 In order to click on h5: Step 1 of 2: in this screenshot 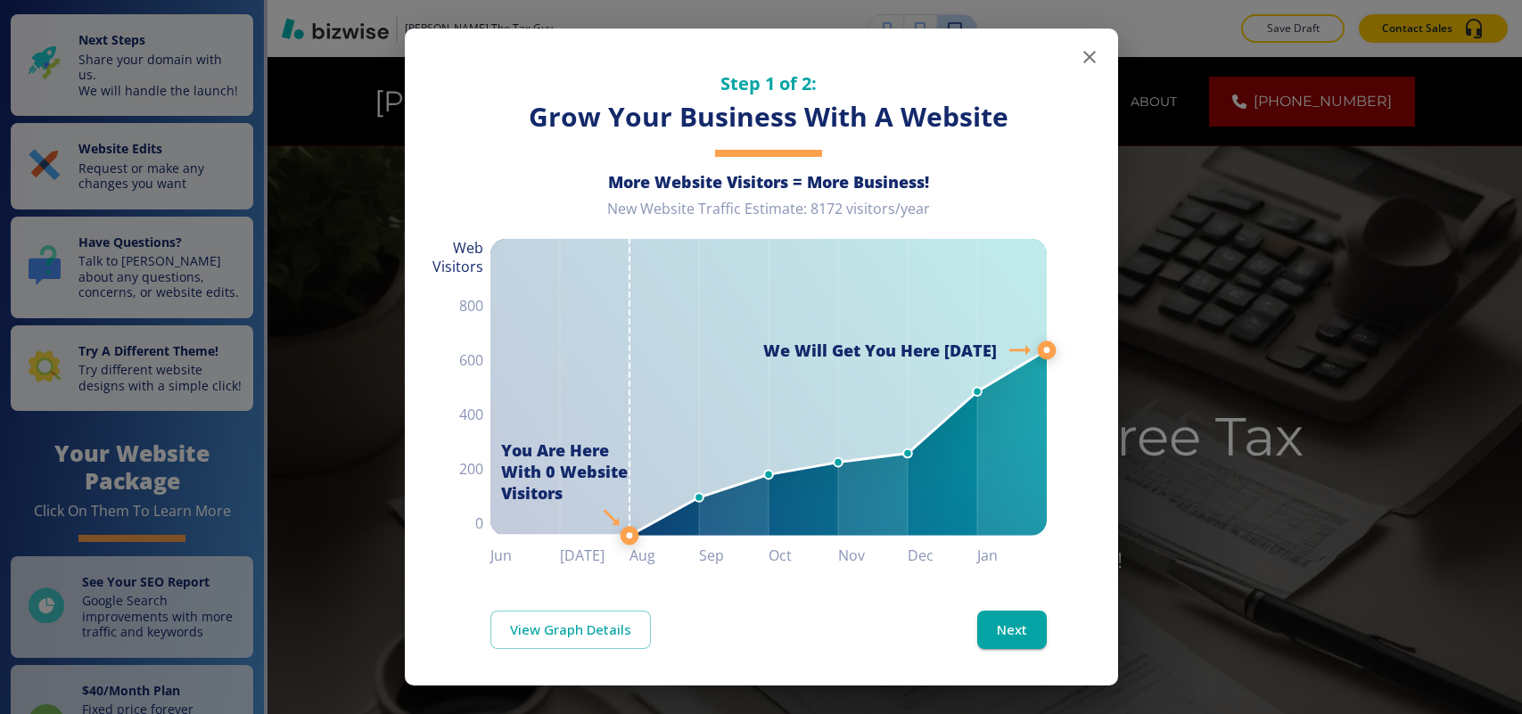, I will do `click(769, 83)`.